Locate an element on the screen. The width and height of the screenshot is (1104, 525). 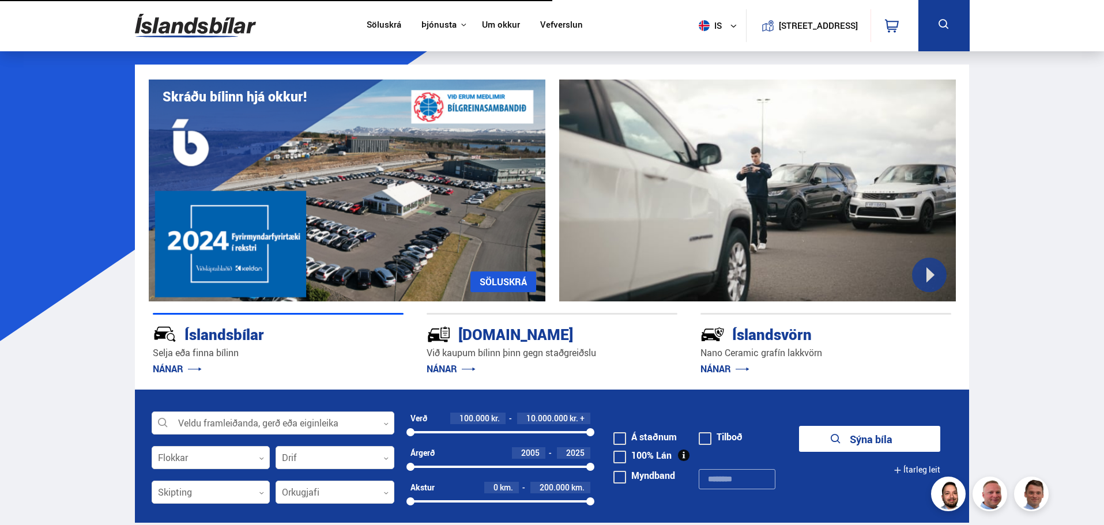
button: Ítarleg leit is located at coordinates (917, 470).